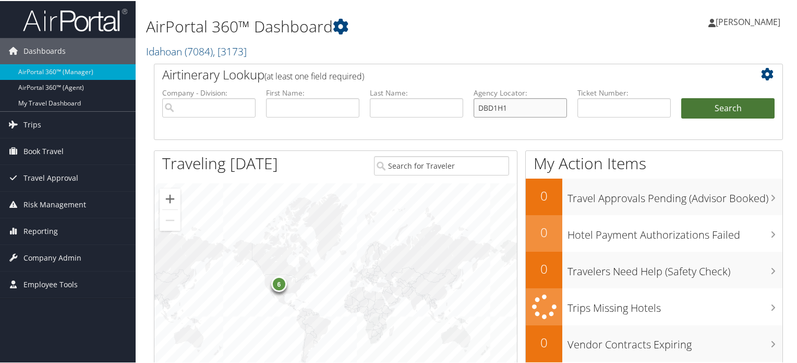 Image resolution: width=797 pixels, height=363 pixels. What do you see at coordinates (416, 92) in the screenshot?
I see `label: Last Name:` at bounding box center [416, 92].